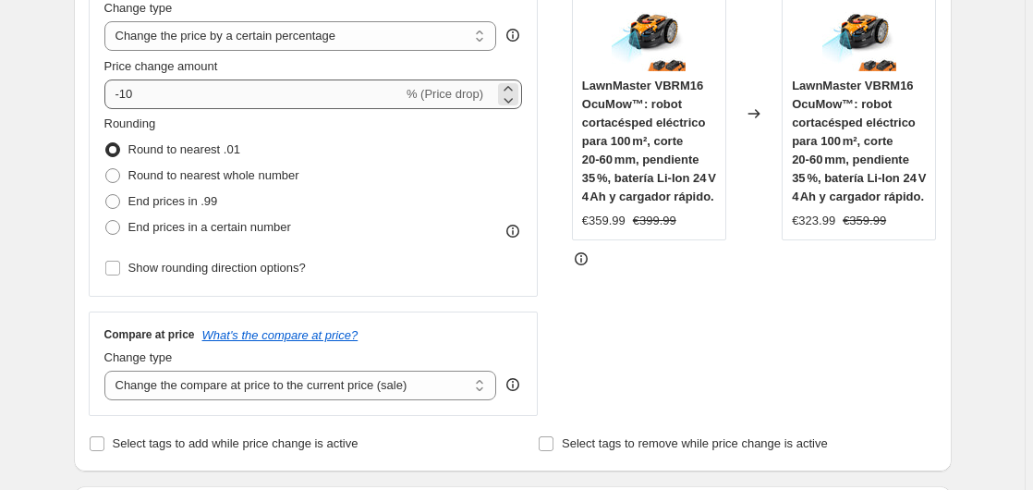 Image resolution: width=1033 pixels, height=490 pixels. I want to click on strike: €359.99, so click(864, 221).